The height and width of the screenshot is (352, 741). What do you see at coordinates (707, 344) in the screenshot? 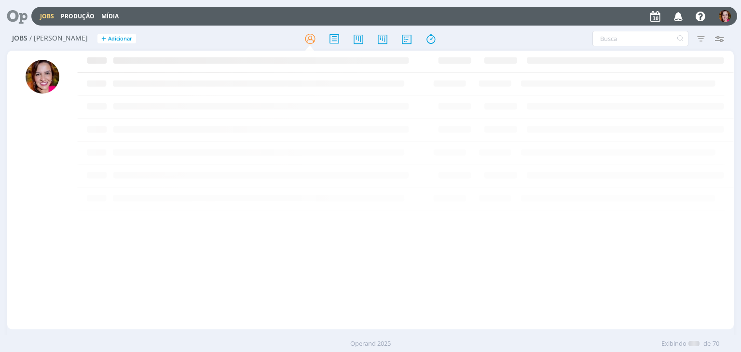
I see `span: de` at bounding box center [707, 344].